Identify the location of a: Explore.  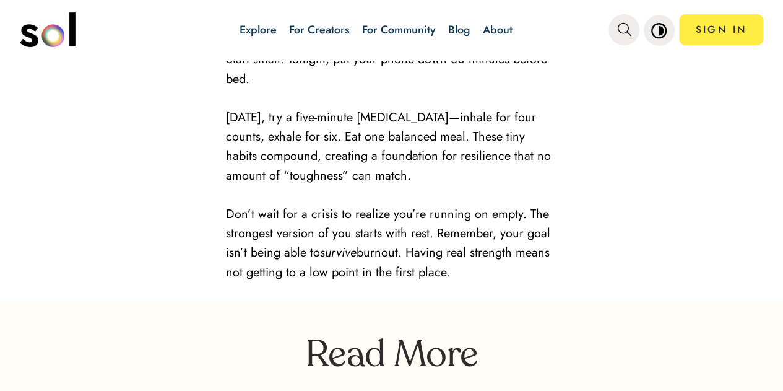
(258, 30).